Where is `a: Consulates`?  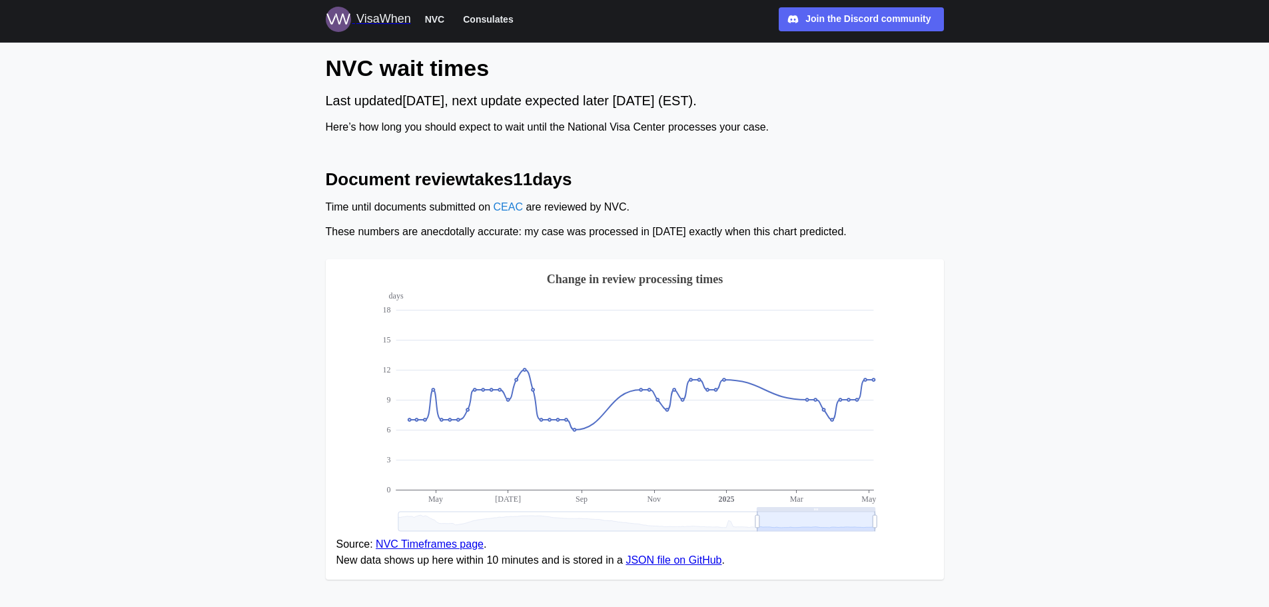
a: Consulates is located at coordinates (487, 19).